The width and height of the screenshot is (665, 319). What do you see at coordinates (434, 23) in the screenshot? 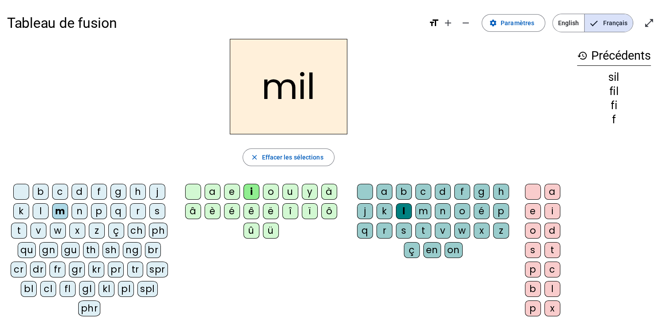
I see `mat-icon: format_size` at bounding box center [434, 23].